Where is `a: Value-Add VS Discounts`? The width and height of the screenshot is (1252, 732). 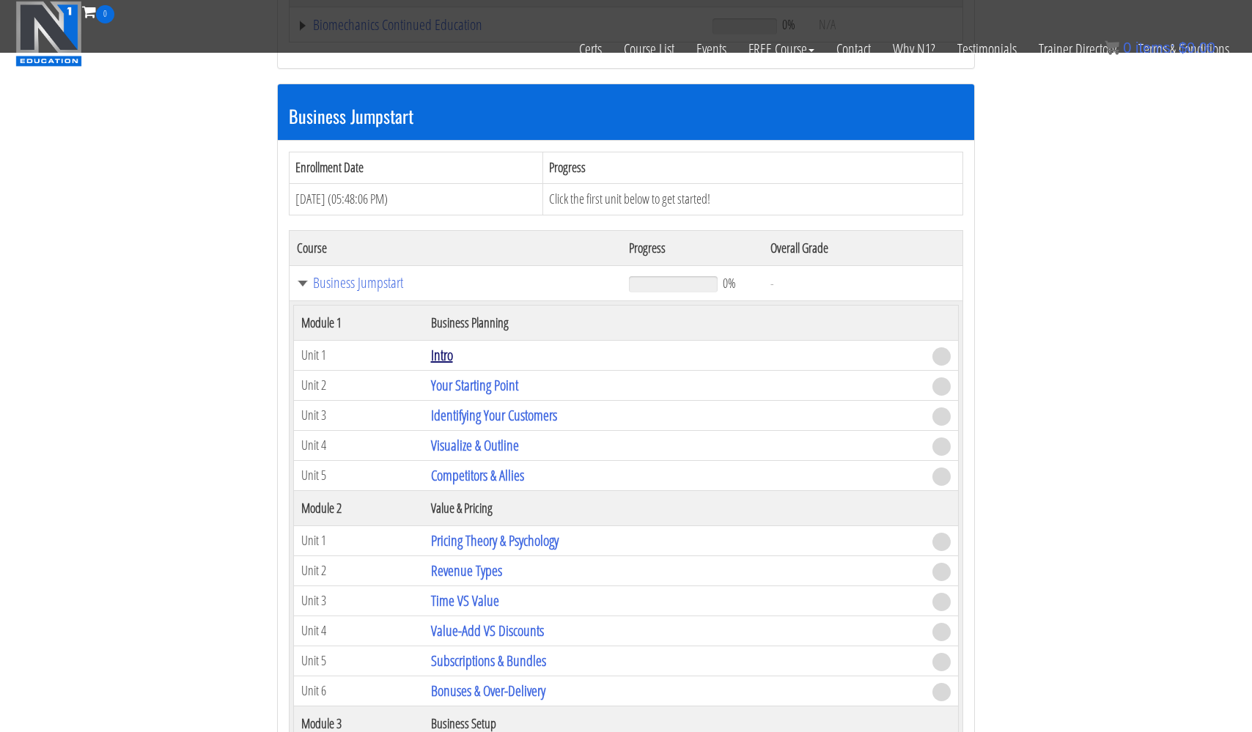
a: Value-Add VS Discounts is located at coordinates (487, 630).